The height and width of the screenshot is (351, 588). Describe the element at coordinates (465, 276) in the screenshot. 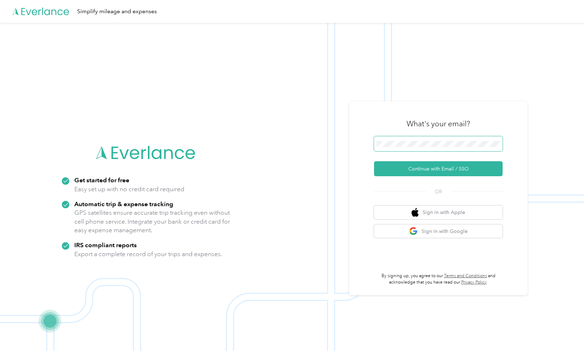

I see `a: Terms and Conditions` at that location.